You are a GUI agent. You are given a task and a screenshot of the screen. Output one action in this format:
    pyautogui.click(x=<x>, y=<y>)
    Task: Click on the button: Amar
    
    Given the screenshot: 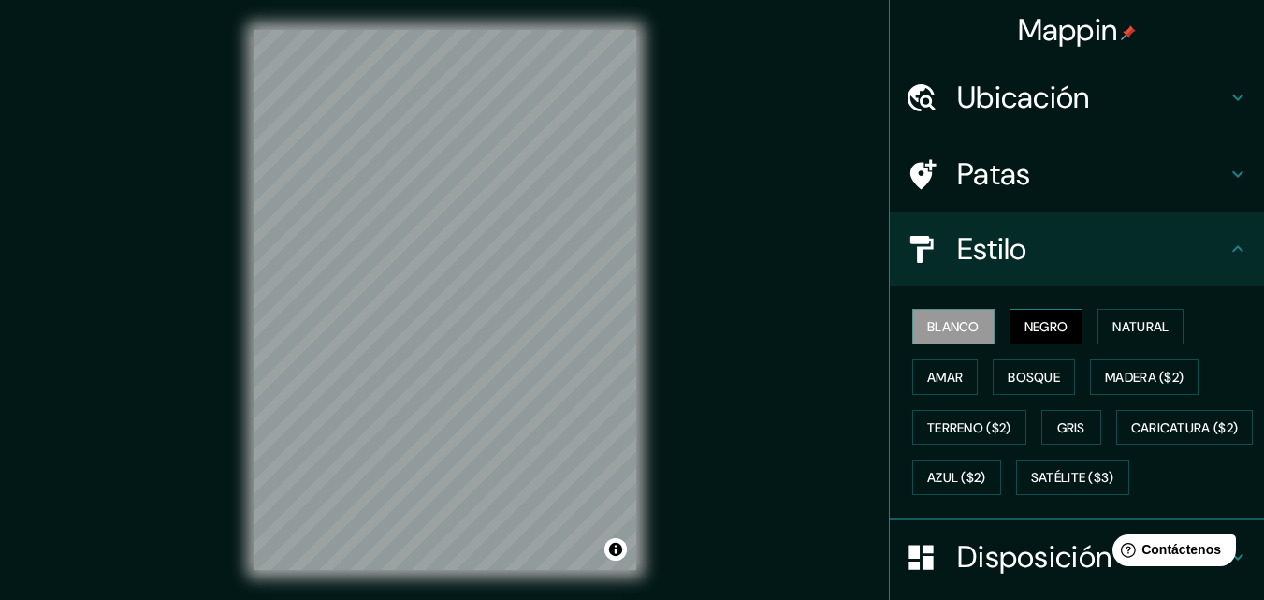 What is the action you would take?
    pyautogui.click(x=945, y=377)
    